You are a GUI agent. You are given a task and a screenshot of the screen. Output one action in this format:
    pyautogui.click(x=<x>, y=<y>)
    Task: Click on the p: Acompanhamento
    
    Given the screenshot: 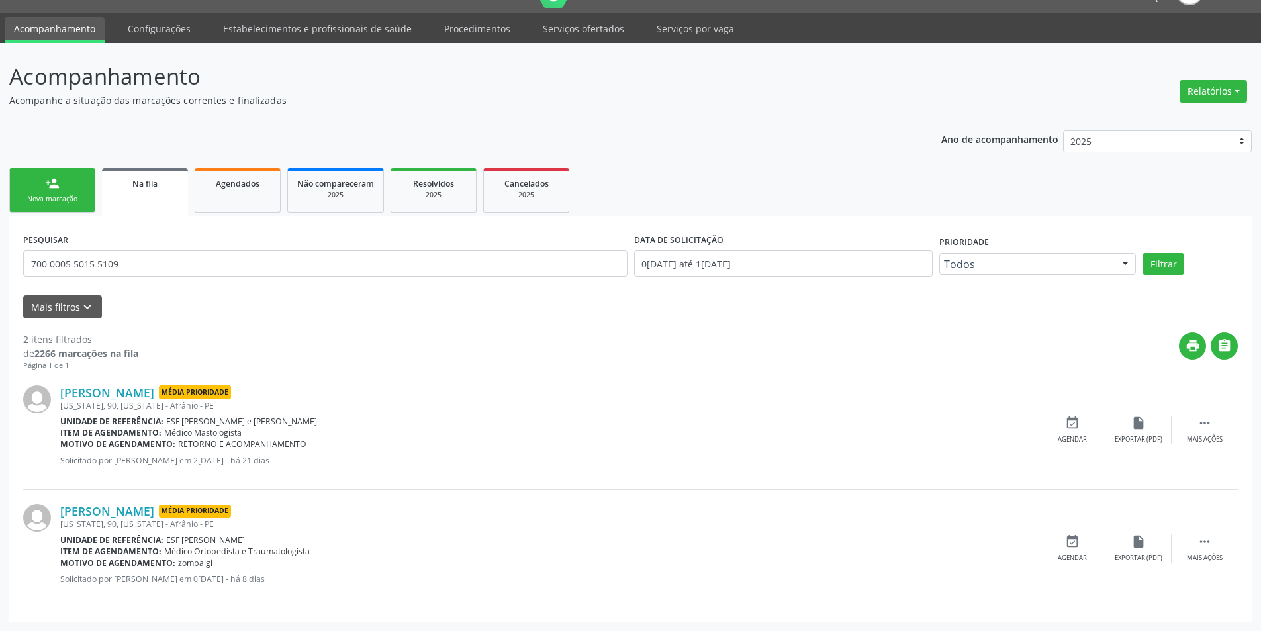 What is the action you would take?
    pyautogui.click(x=444, y=77)
    